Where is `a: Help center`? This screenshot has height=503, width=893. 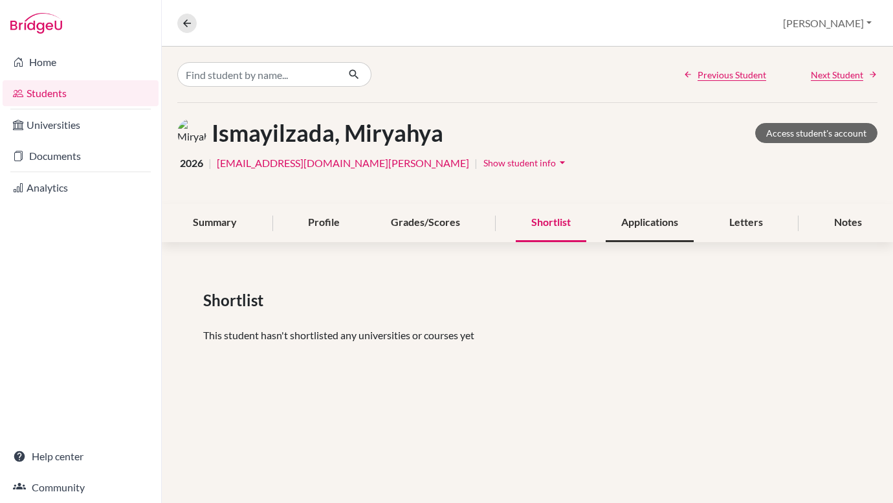 a: Help center is located at coordinates (80, 456).